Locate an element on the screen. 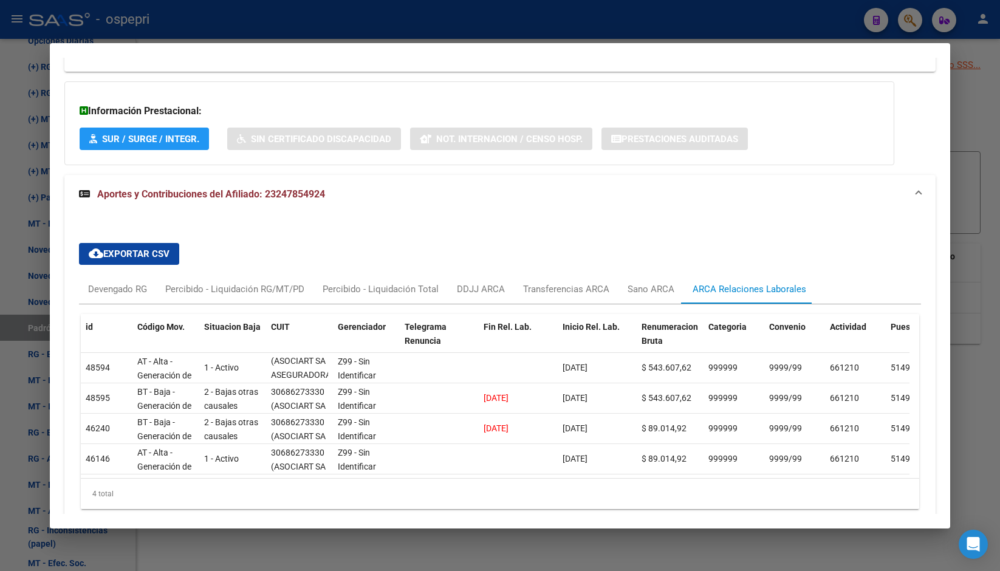  span: id is located at coordinates (89, 327).